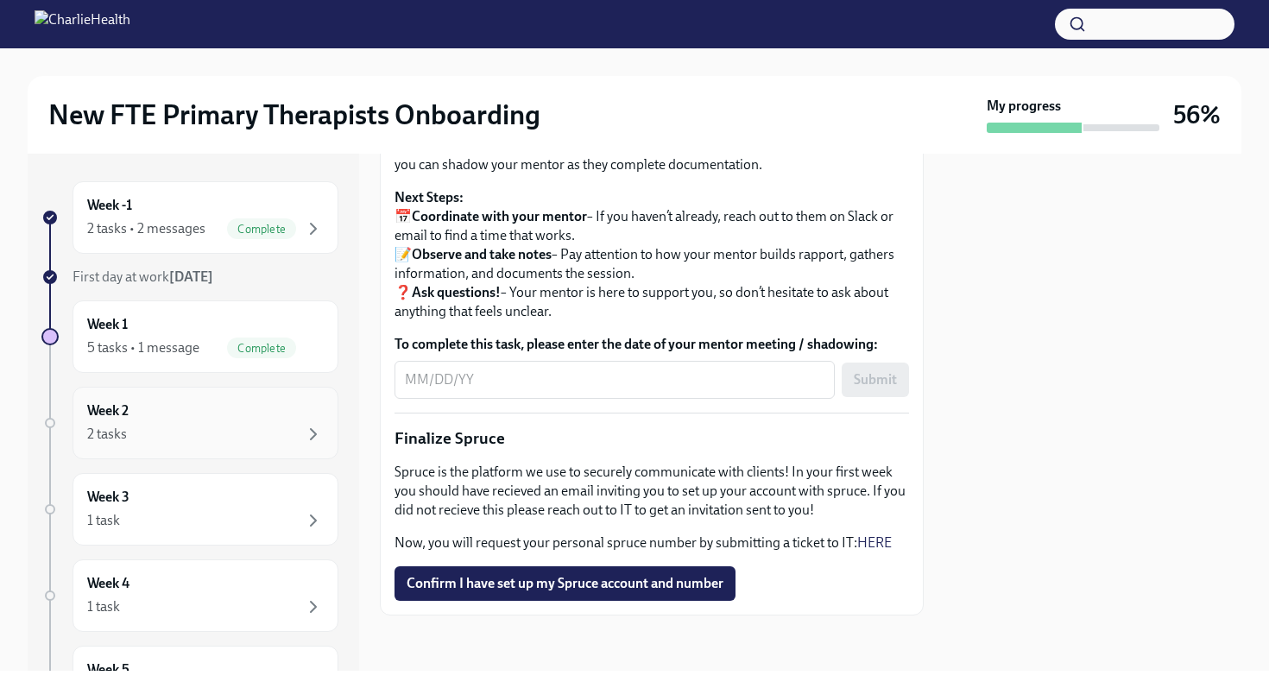  What do you see at coordinates (190, 218) in the screenshot?
I see `a: Week -12 tasks • 2 messagesComplete` at bounding box center [190, 218].